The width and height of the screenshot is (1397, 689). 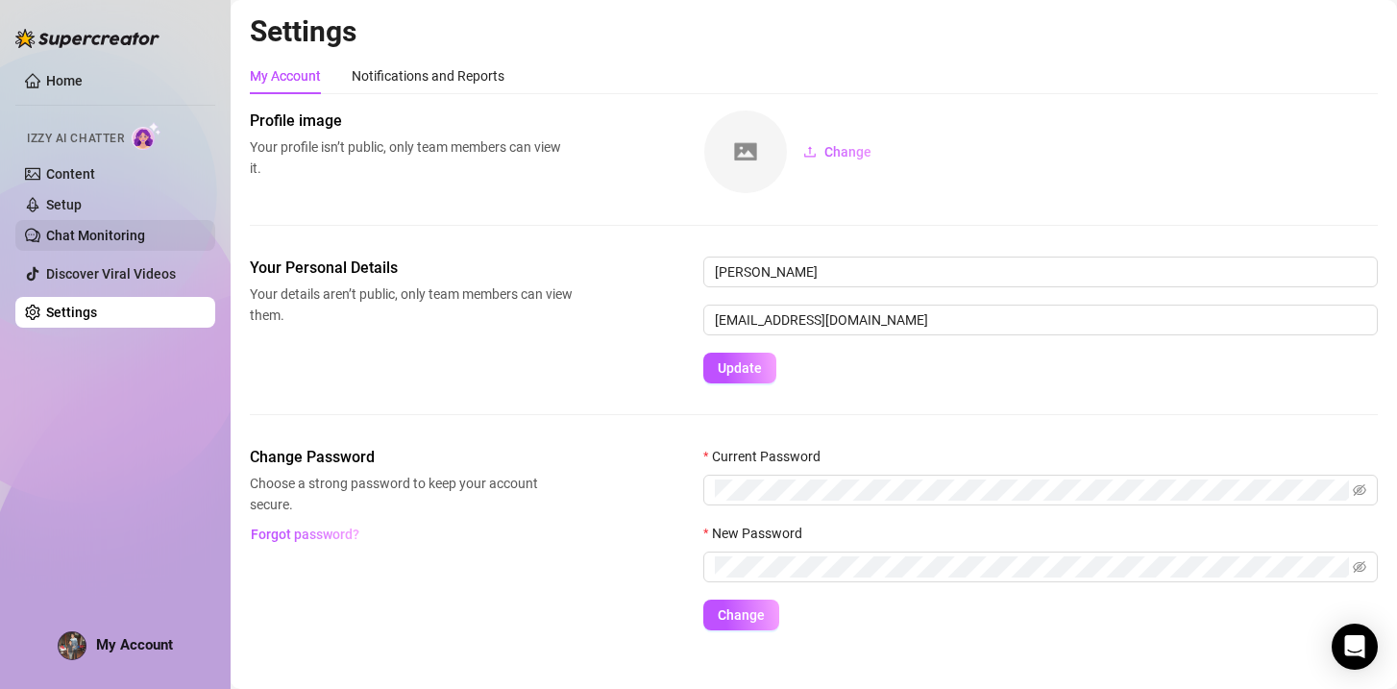 What do you see at coordinates (95, 235) in the screenshot?
I see `a: Chat Monitoring` at bounding box center [95, 235].